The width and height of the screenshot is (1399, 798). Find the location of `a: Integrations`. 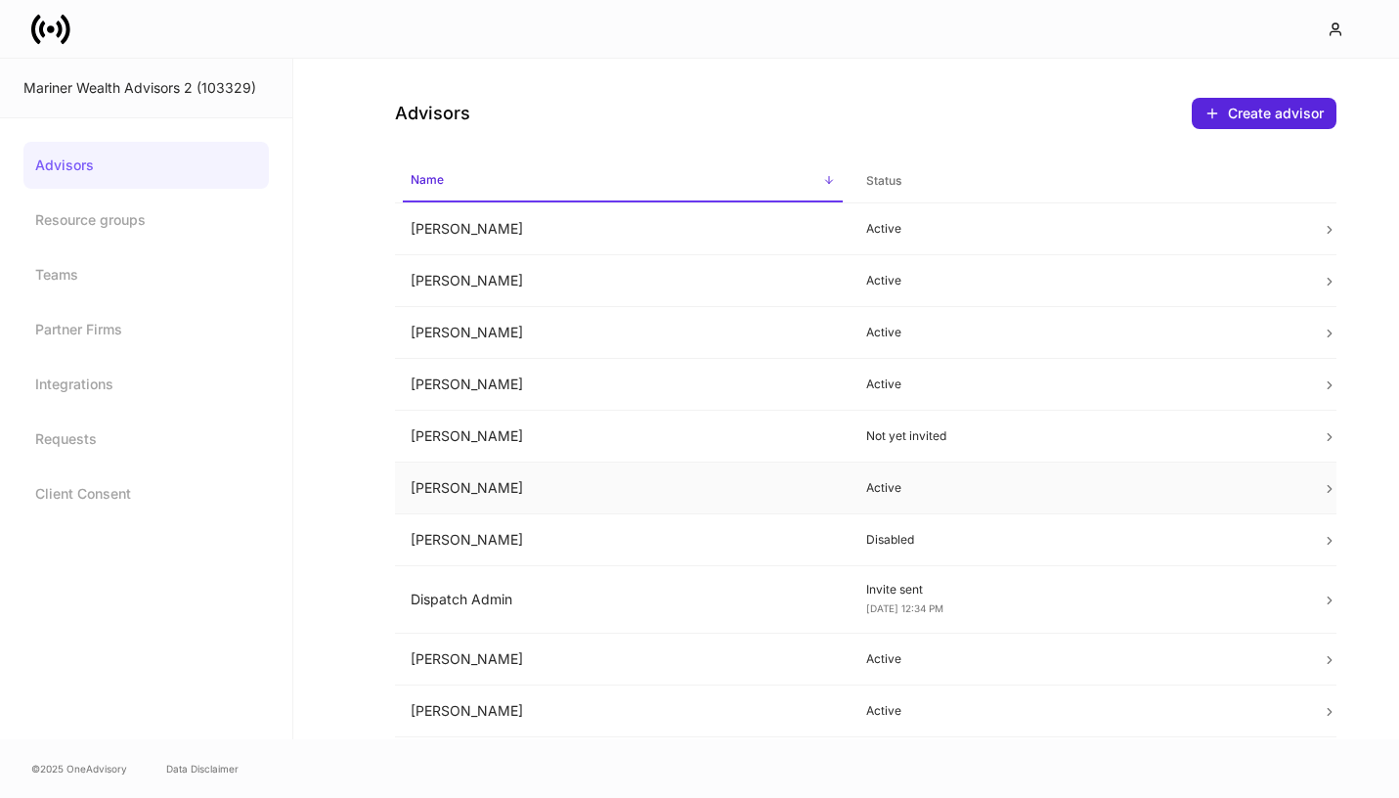

a: Integrations is located at coordinates (146, 384).